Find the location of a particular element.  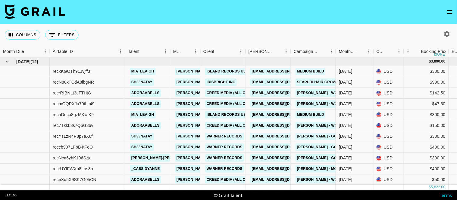

button: hide children is located at coordinates (7, 62).